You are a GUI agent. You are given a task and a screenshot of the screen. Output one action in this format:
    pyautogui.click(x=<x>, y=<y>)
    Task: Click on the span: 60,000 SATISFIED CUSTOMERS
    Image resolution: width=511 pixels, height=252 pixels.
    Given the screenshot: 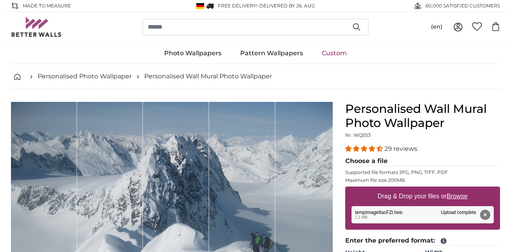 What is the action you would take?
    pyautogui.click(x=463, y=6)
    